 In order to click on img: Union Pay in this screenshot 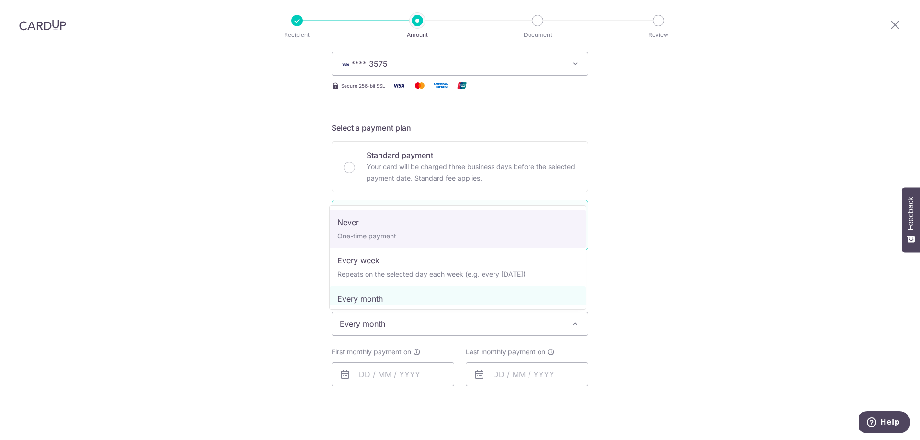, I will do `click(462, 85)`.